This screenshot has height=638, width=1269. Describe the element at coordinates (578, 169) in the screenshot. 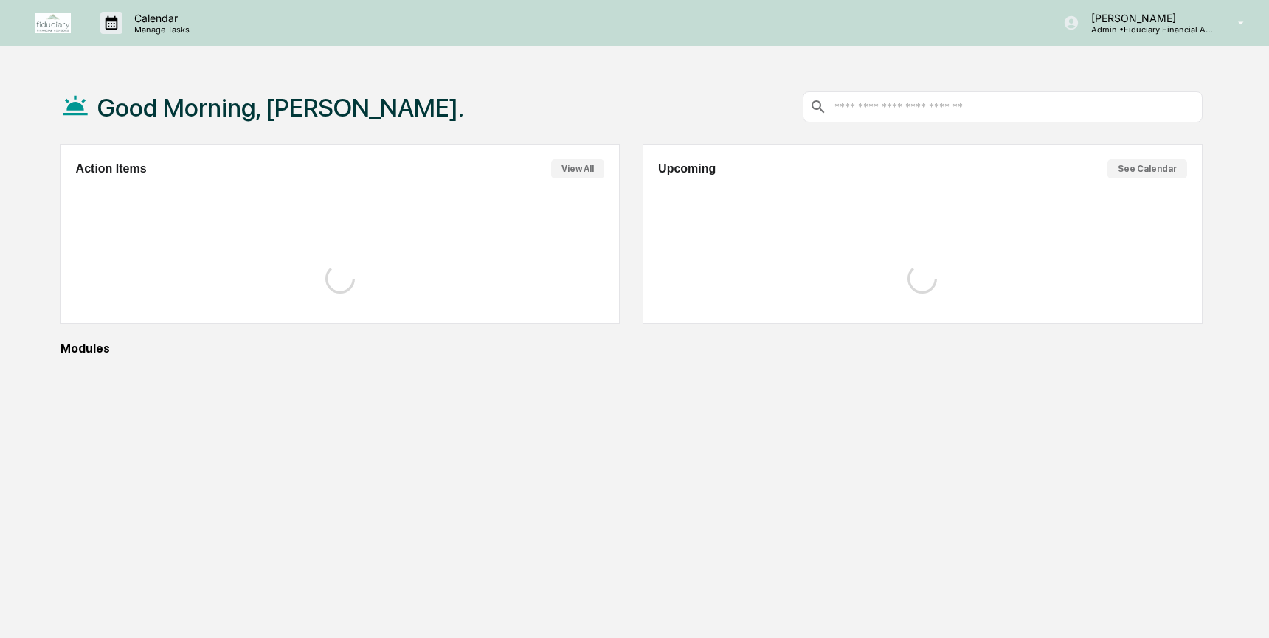

I see `a: View All` at that location.